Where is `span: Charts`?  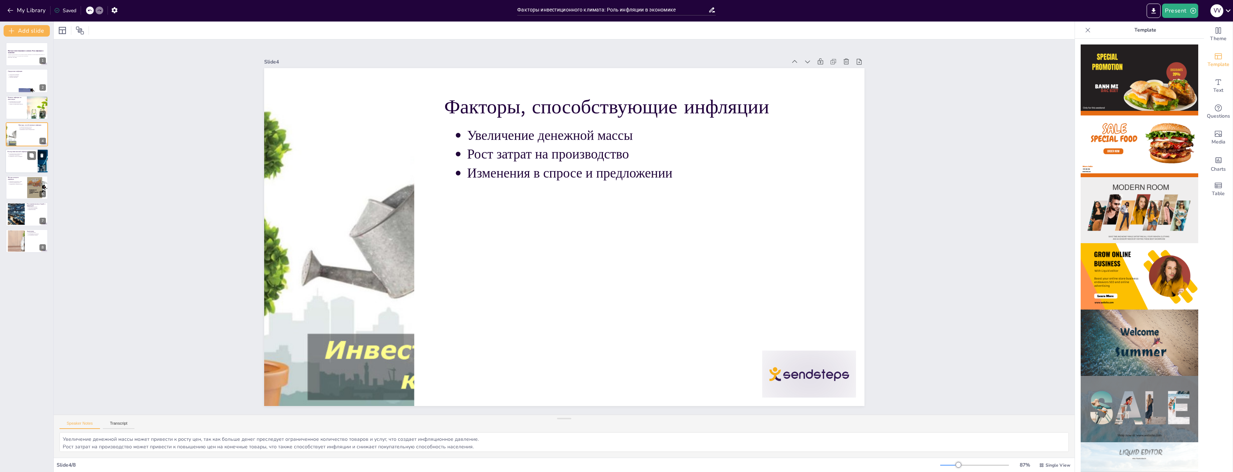
span: Charts is located at coordinates (1219, 169).